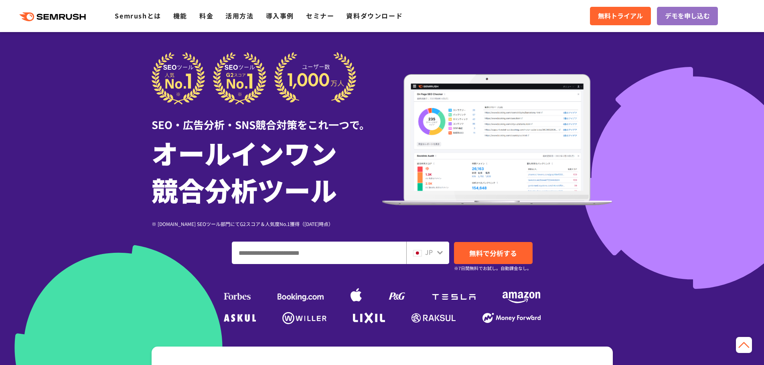 The height and width of the screenshot is (365, 764). What do you see at coordinates (493, 253) in the screenshot?
I see `span: 無料で分析する` at bounding box center [493, 253].